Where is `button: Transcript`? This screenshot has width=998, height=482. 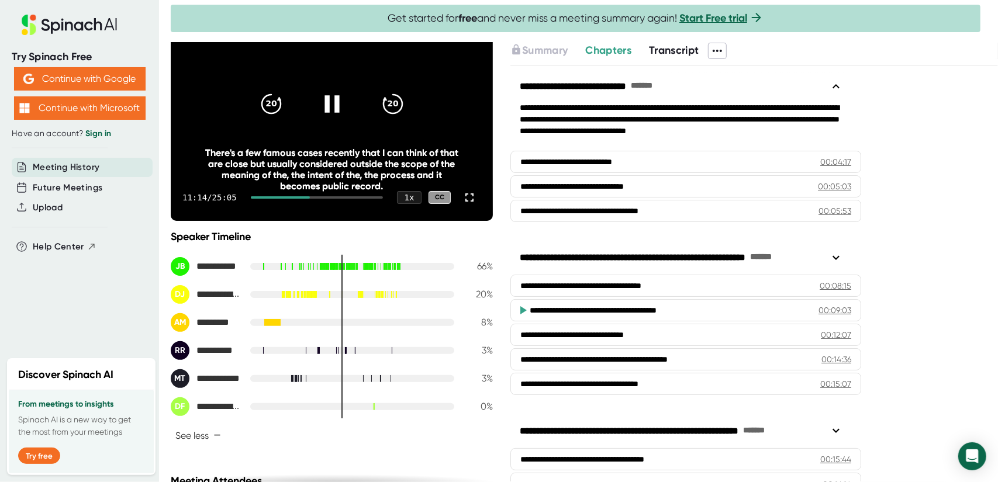 button: Transcript is located at coordinates (674, 50).